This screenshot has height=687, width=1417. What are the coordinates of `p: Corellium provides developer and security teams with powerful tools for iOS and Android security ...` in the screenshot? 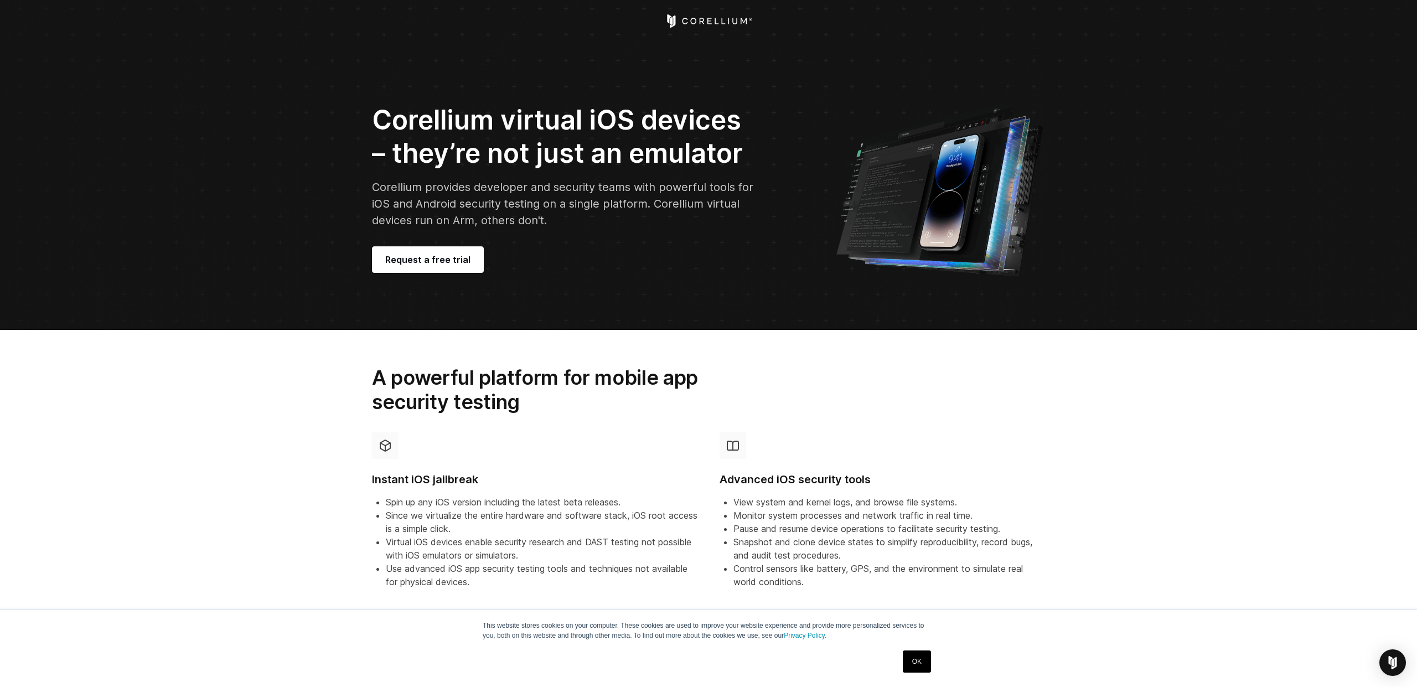 It's located at (565, 204).